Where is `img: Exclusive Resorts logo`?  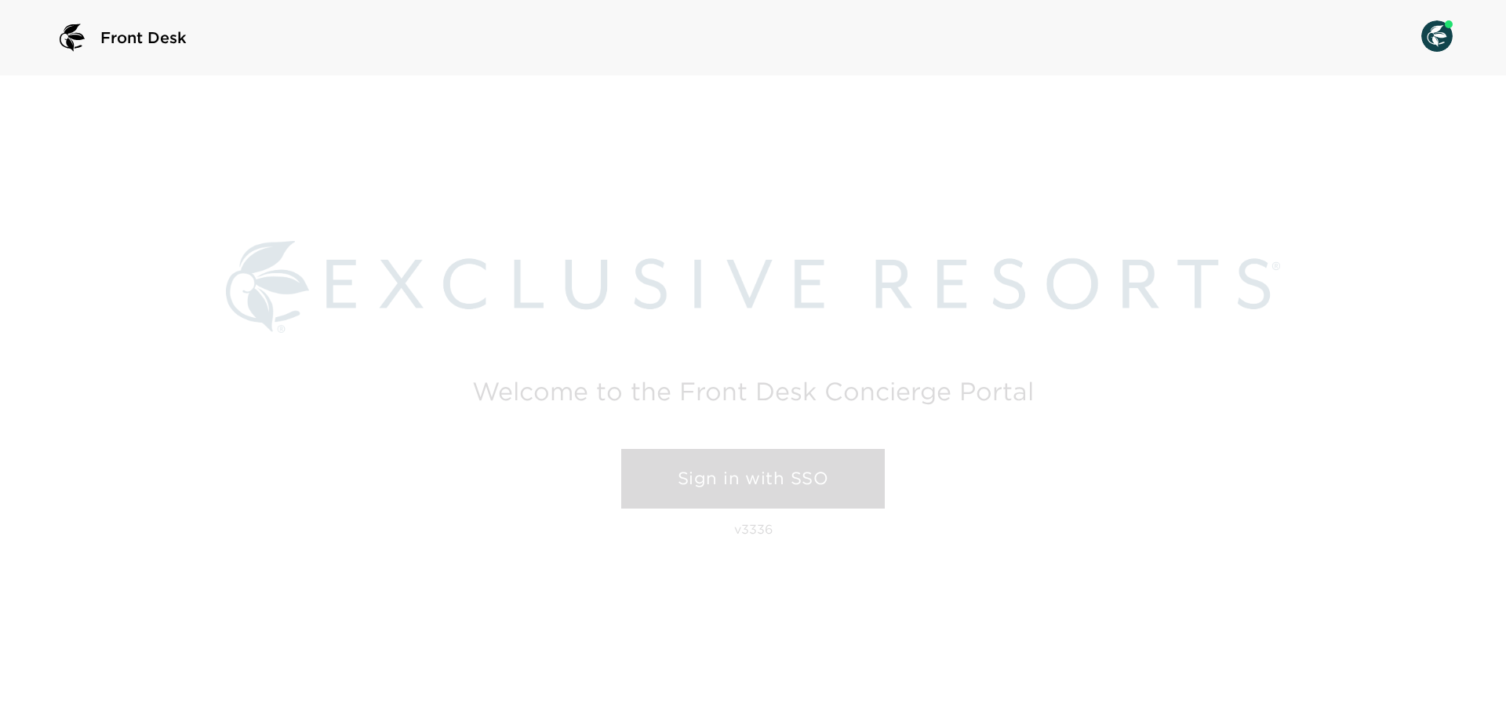
img: Exclusive Resorts logo is located at coordinates (753, 286).